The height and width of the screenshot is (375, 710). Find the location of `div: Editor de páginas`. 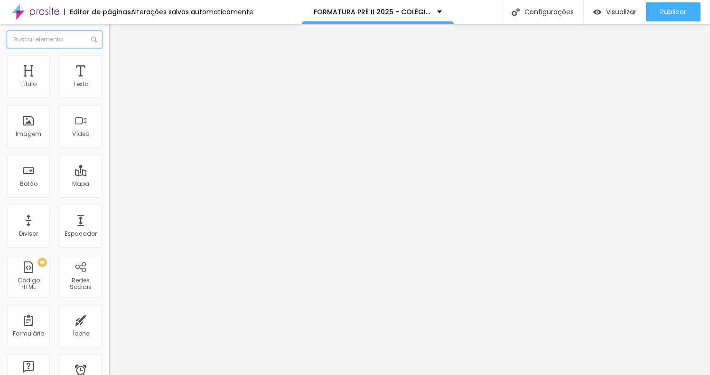

div: Editor de páginas is located at coordinates (97, 12).